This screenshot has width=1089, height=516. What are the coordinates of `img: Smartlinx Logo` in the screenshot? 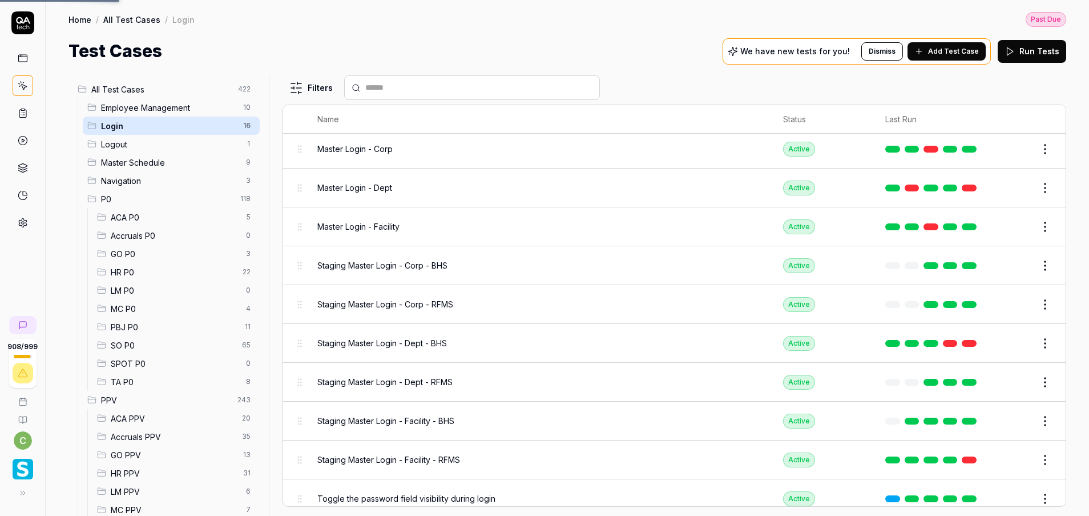 It's located at (23, 469).